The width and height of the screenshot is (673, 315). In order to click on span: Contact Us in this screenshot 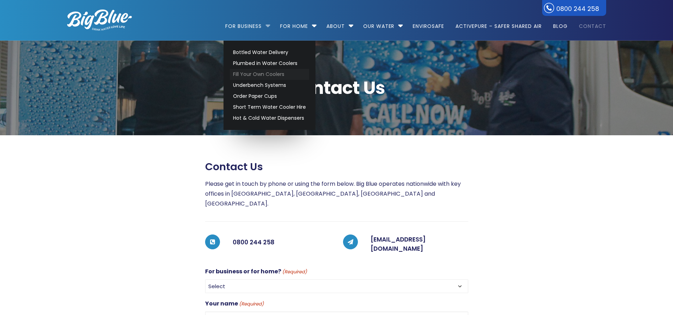, I will do `click(337, 88)`.